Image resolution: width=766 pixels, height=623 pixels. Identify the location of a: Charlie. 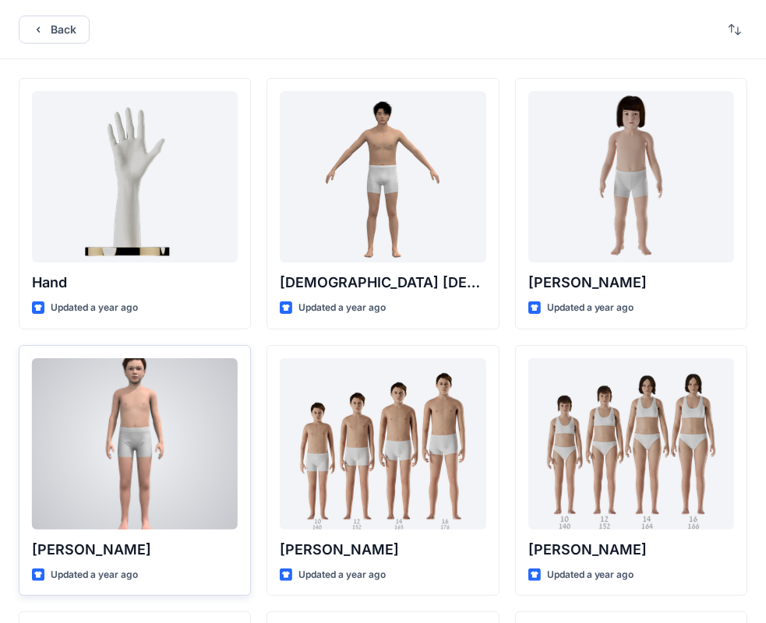
(631, 177).